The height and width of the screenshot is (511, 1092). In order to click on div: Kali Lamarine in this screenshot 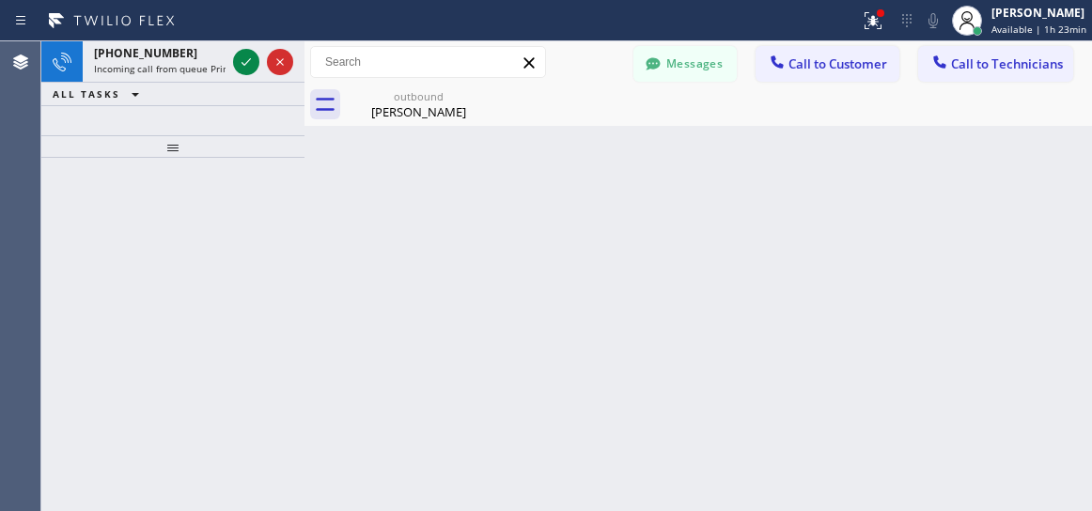, I will do `click(418, 104)`.